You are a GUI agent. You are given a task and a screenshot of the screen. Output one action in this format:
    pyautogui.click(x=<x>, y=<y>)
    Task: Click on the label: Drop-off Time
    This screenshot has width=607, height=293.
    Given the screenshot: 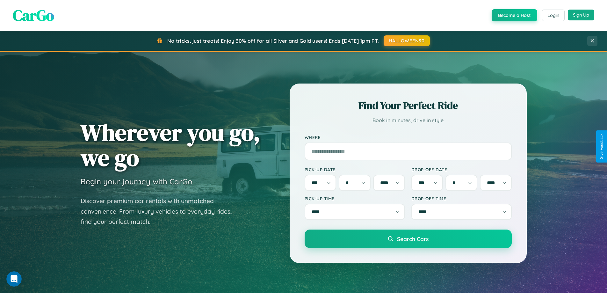 What is the action you would take?
    pyautogui.click(x=461, y=198)
    